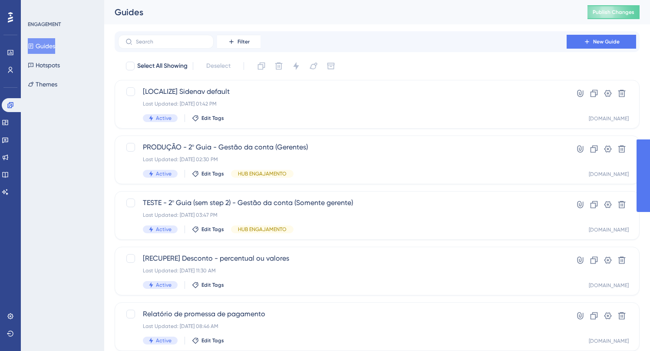 This screenshot has height=351, width=650. I want to click on button: Filter, so click(239, 42).